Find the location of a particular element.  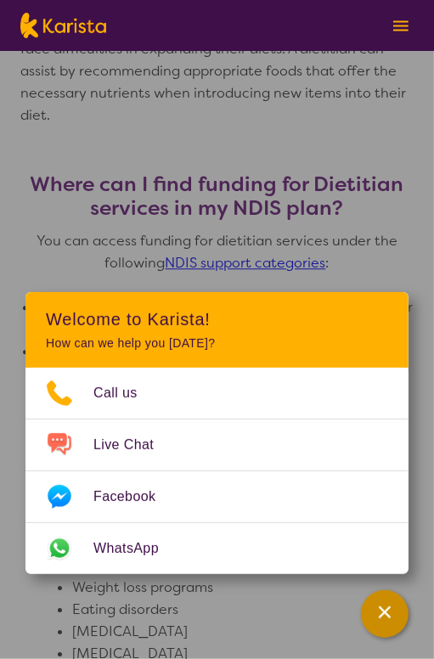

button: Channel Menu is located at coordinates (385, 614).